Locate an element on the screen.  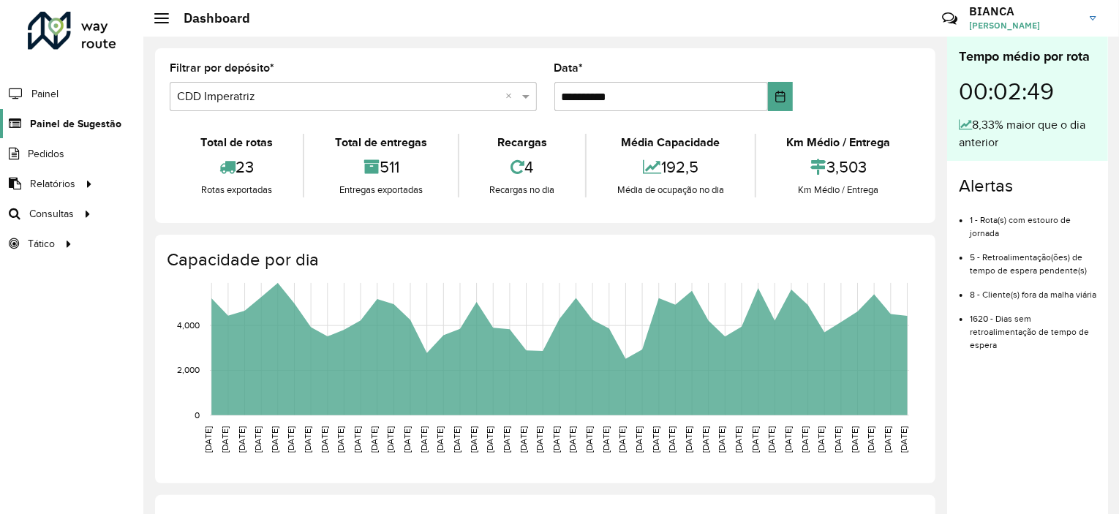
div: Média Capacidade is located at coordinates (670, 143).